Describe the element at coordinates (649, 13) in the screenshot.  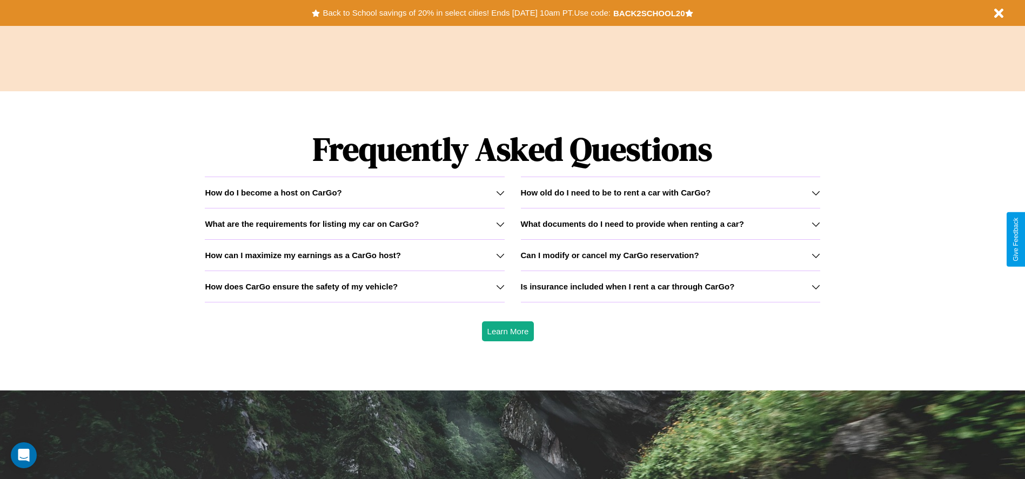
I see `b: BACK2SCHOOL20` at that location.